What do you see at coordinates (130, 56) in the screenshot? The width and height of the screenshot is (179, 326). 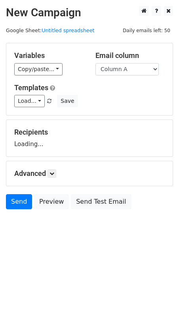 I see `h5: Email column` at bounding box center [130, 56].